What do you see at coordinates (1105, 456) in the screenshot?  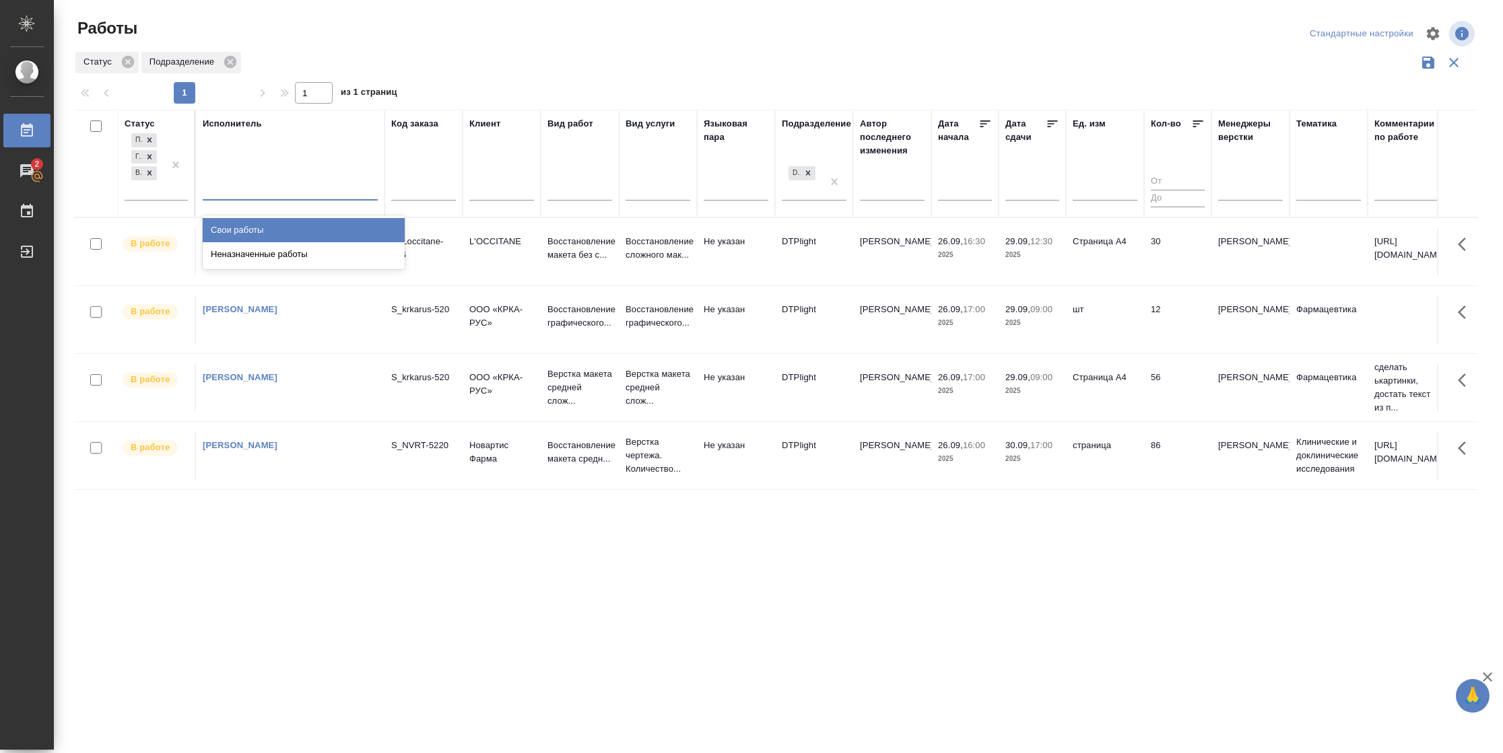 I see `td: страница` at bounding box center [1105, 456].